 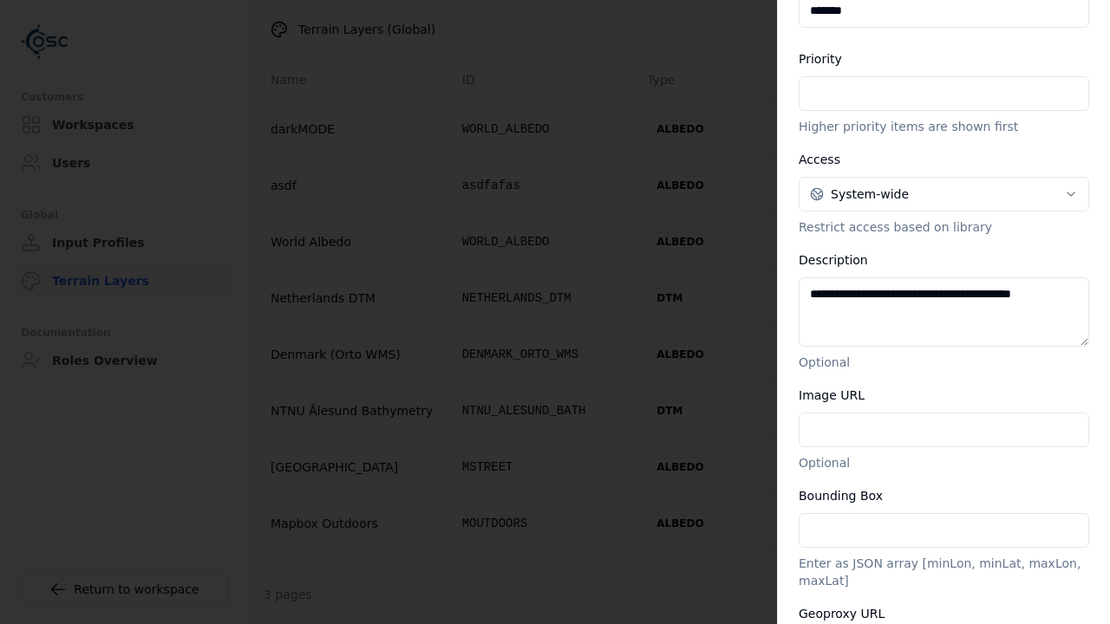 I want to click on p: Enter as JSON array [minLon, minLat, maxLon, maxLat], so click(x=944, y=572).